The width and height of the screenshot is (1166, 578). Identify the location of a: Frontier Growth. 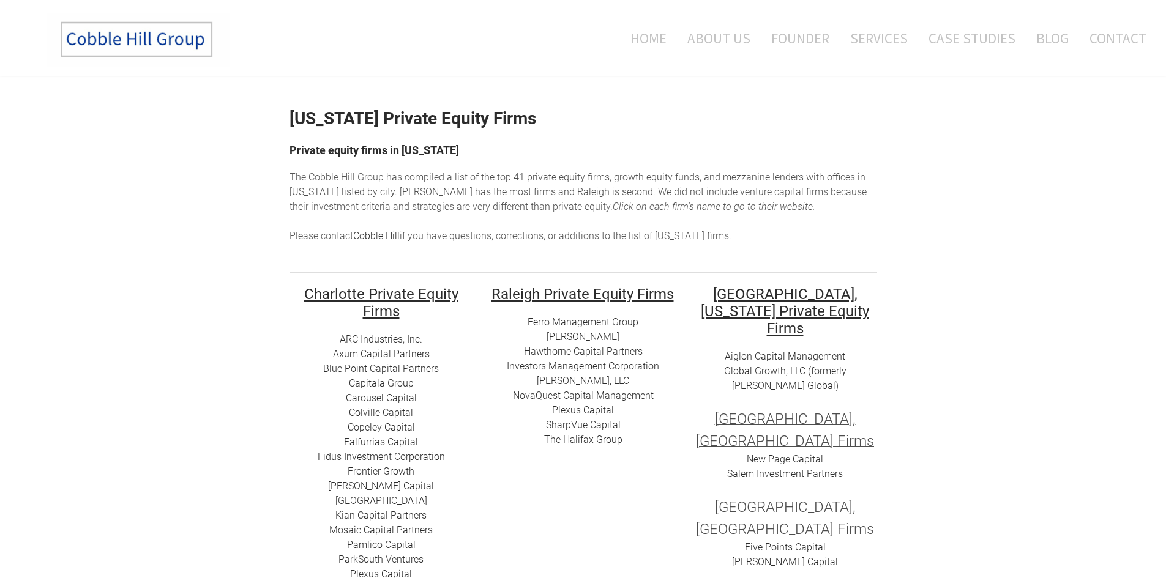
(381, 471).